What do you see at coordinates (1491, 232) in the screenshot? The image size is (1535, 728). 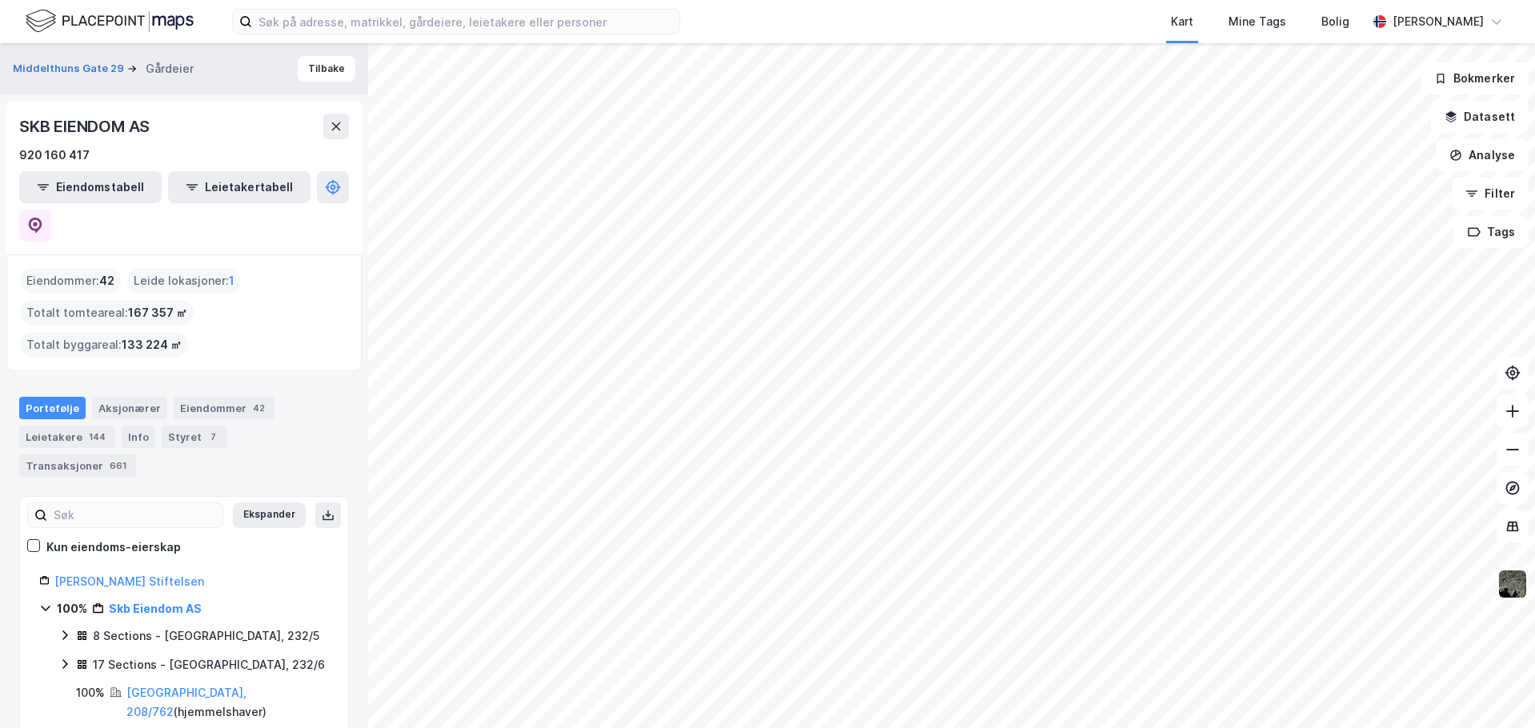 I see `button: Tags` at bounding box center [1491, 232].